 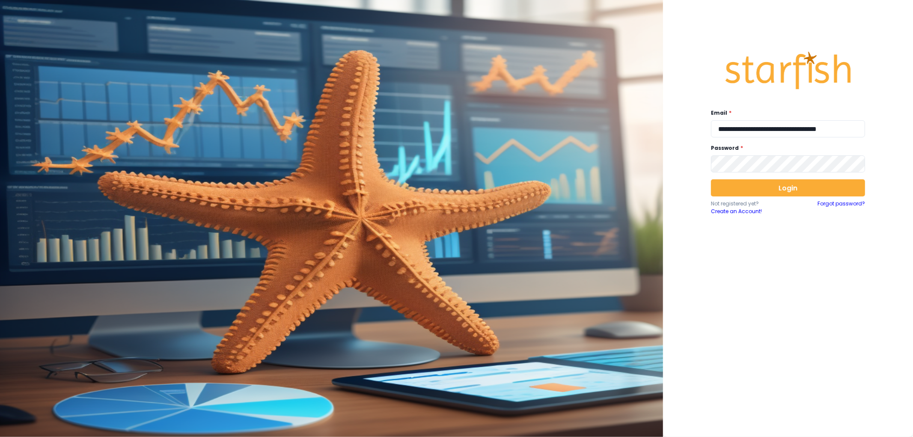 I want to click on p: Not registered yet?, so click(x=750, y=204).